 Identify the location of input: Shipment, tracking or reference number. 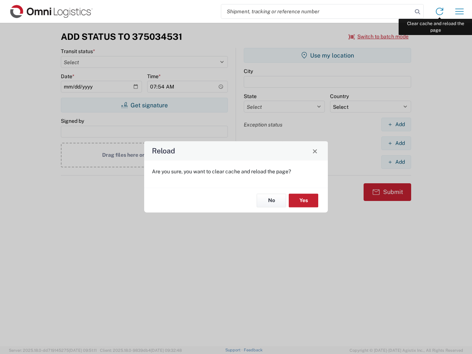
(317, 11).